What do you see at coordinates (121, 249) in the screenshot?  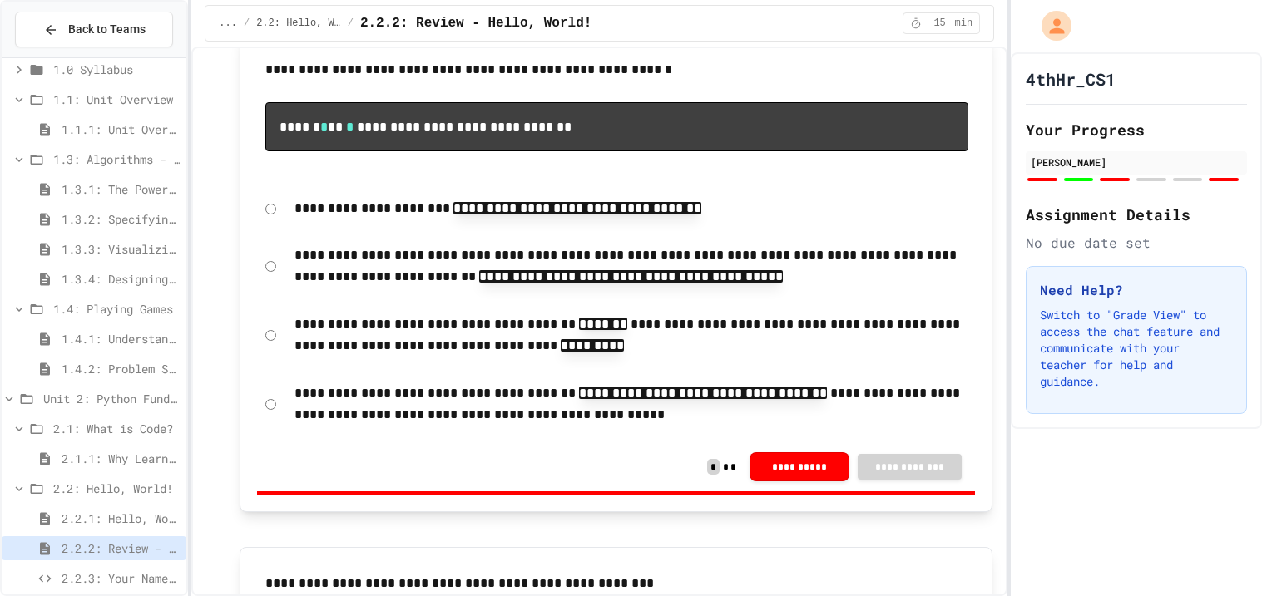 I see `span: 1.3.3: Visualizing Logic with Flowcharts` at bounding box center [121, 249].